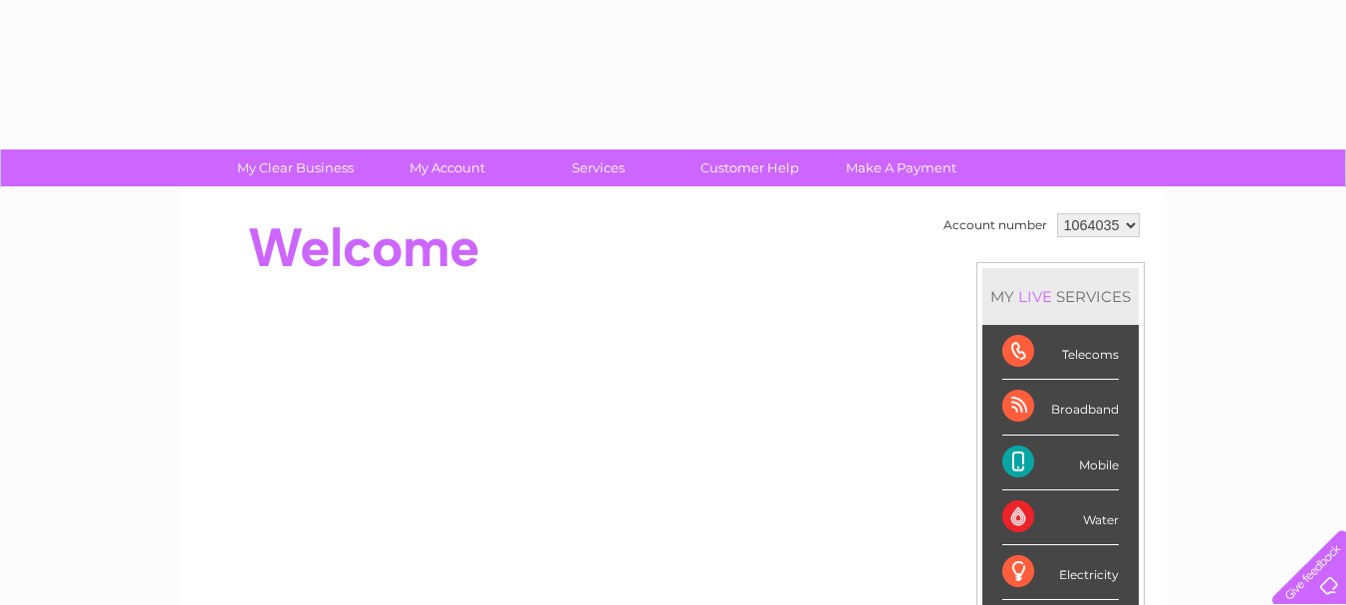  I want to click on a: Customer Help, so click(749, 167).